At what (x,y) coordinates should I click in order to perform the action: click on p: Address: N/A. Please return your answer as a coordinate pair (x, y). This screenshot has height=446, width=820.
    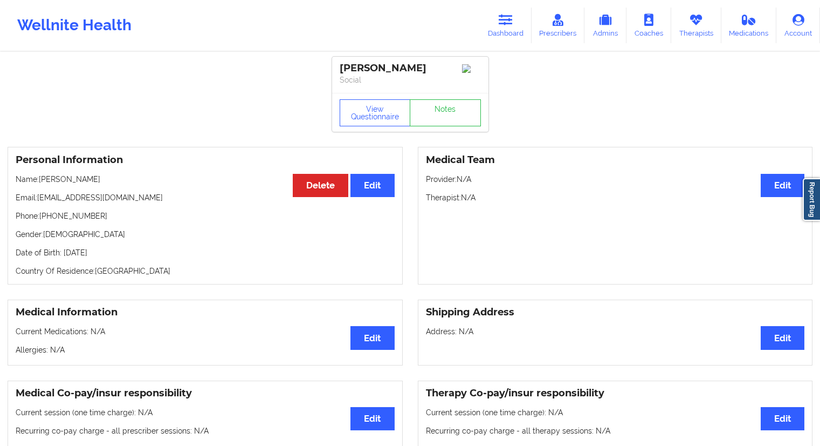
    Looking at the image, I should click on (615, 331).